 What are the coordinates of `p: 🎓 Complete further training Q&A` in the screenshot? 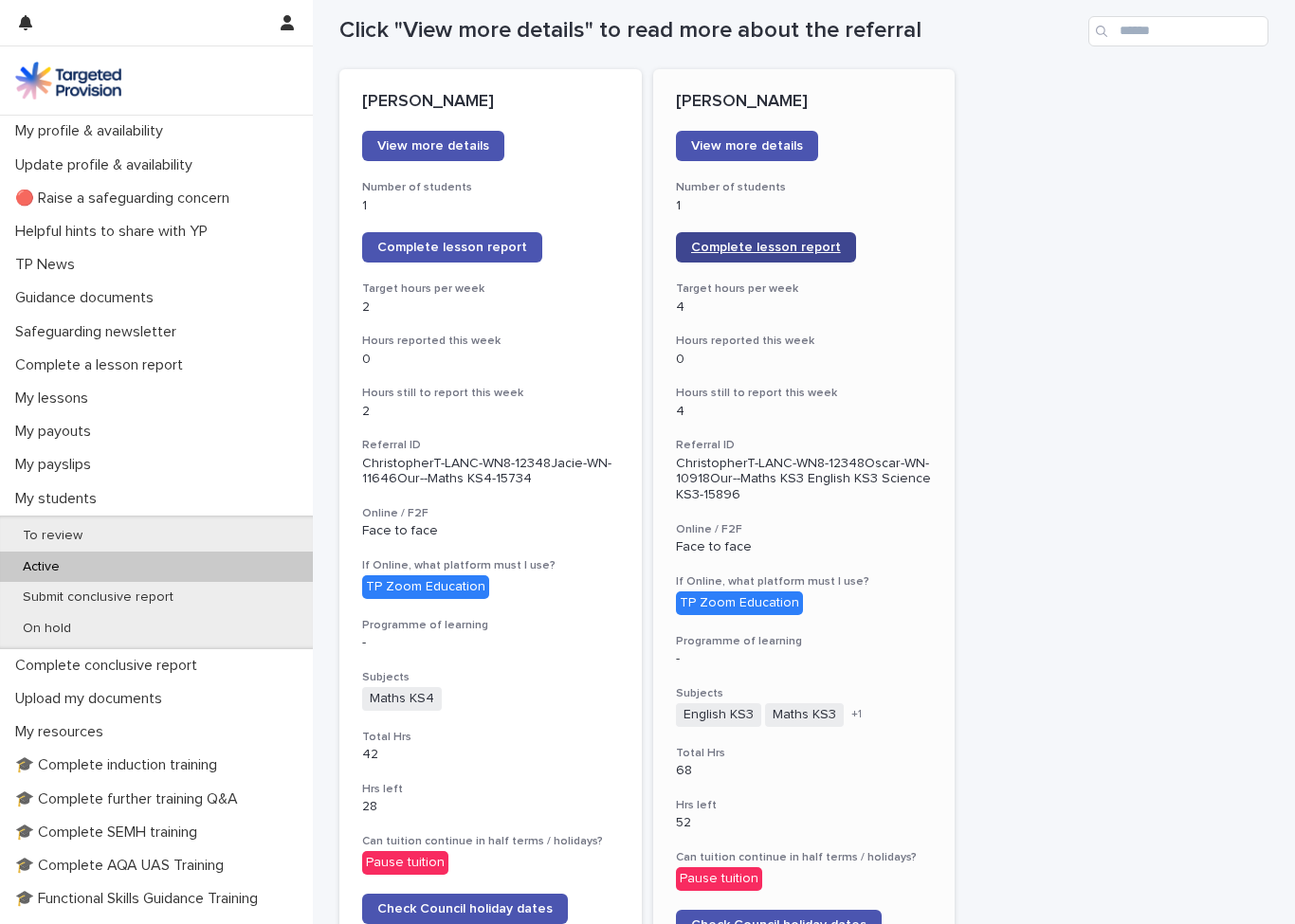 It's located at (130, 799).